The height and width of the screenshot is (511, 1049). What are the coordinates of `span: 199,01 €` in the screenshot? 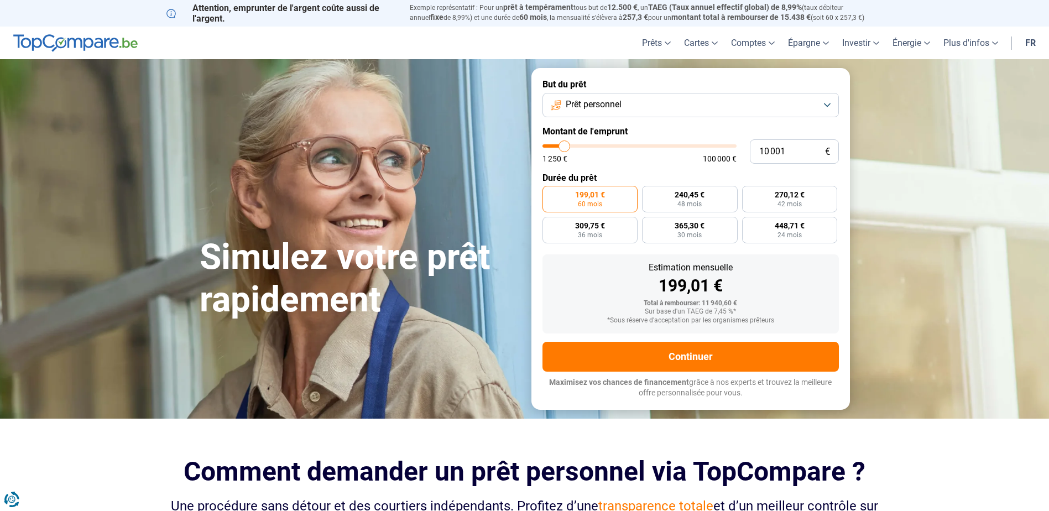 It's located at (590, 195).